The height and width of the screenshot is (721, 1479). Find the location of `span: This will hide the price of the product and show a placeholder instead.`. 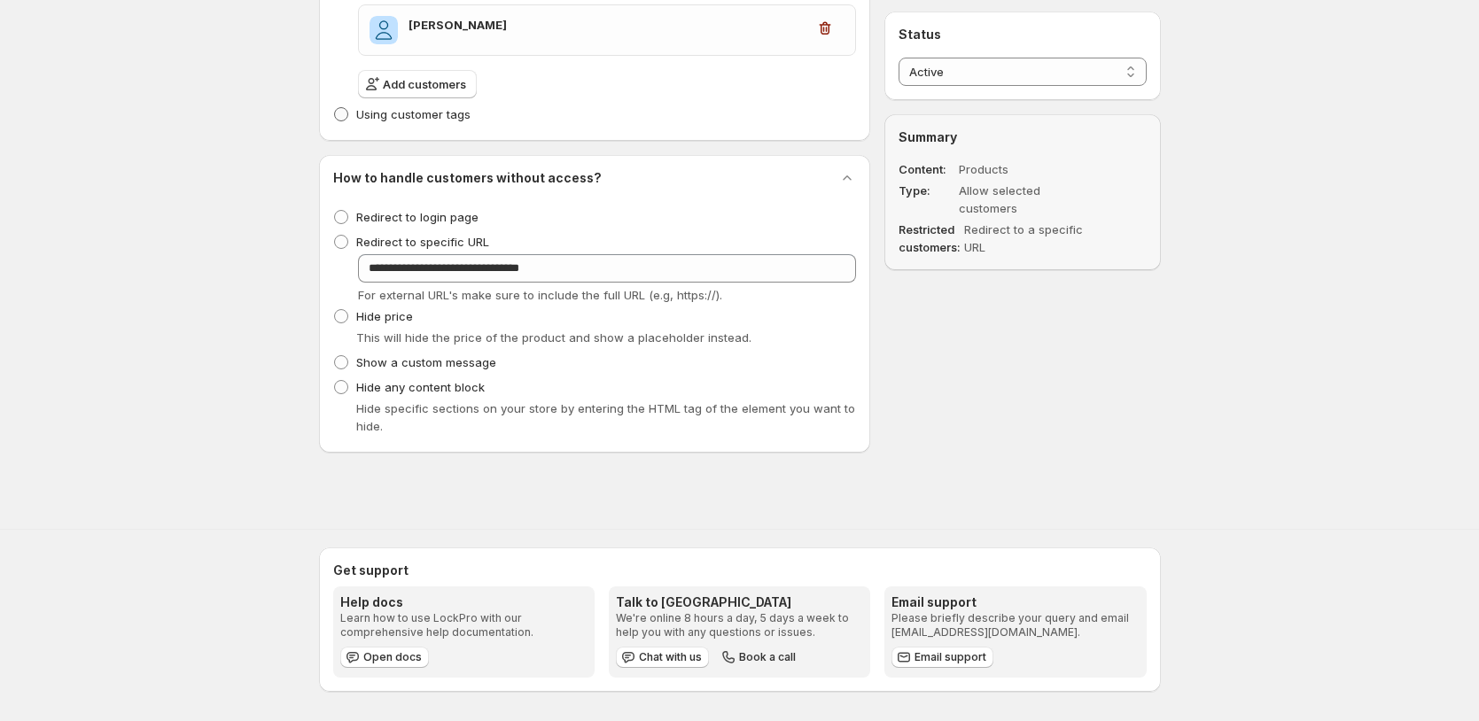

span: This will hide the price of the product and show a placeholder instead. is located at coordinates (554, 338).